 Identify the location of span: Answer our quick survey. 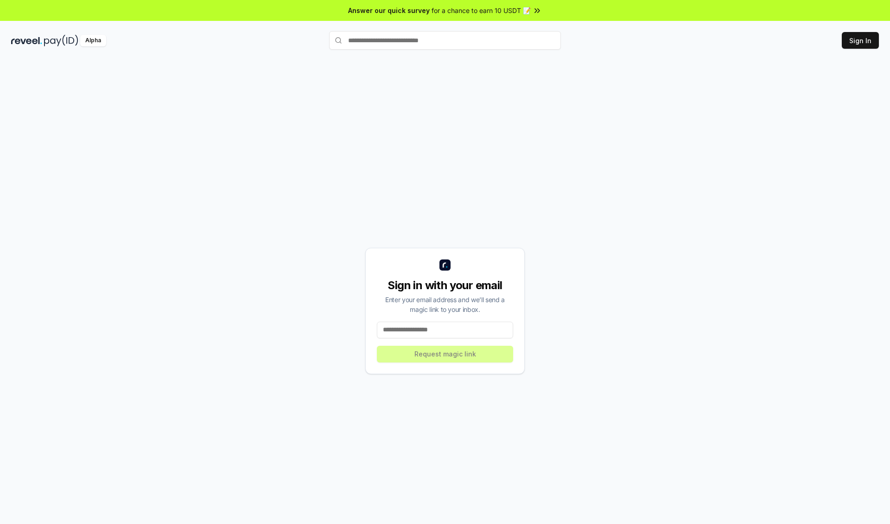
(389, 10).